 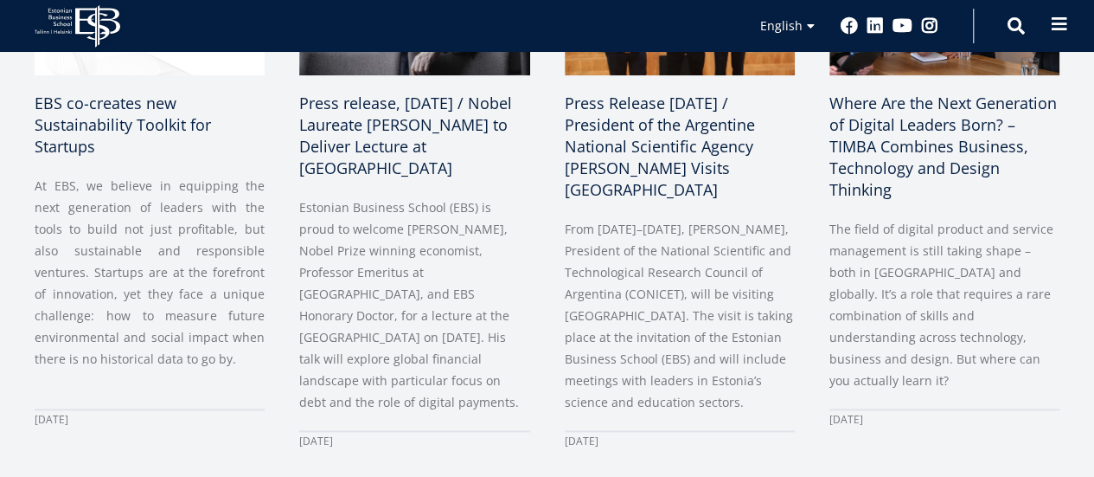 I want to click on p: The field of digital product and service management is still taking shape – both in [GEOGRAPHIC_D..., so click(x=945, y=304).